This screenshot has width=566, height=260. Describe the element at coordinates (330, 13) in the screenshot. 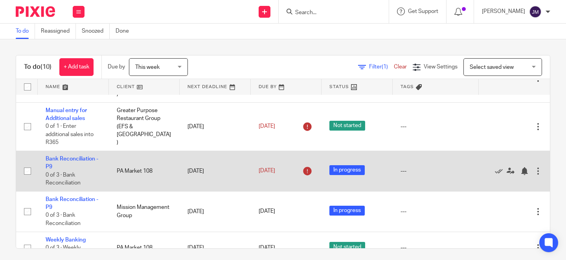

I see `input: Search` at that location.